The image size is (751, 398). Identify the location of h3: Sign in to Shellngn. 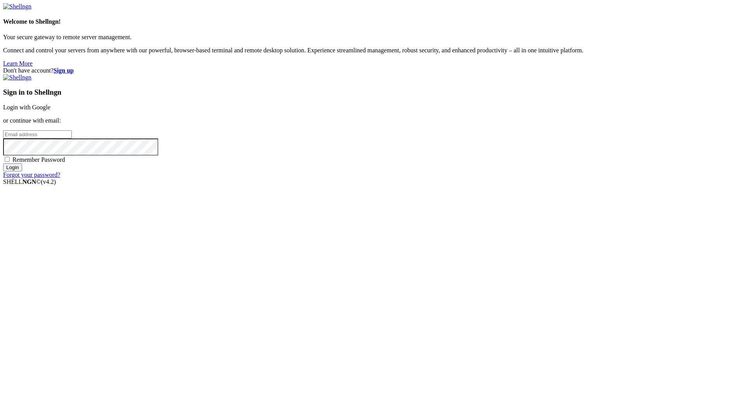
(376, 92).